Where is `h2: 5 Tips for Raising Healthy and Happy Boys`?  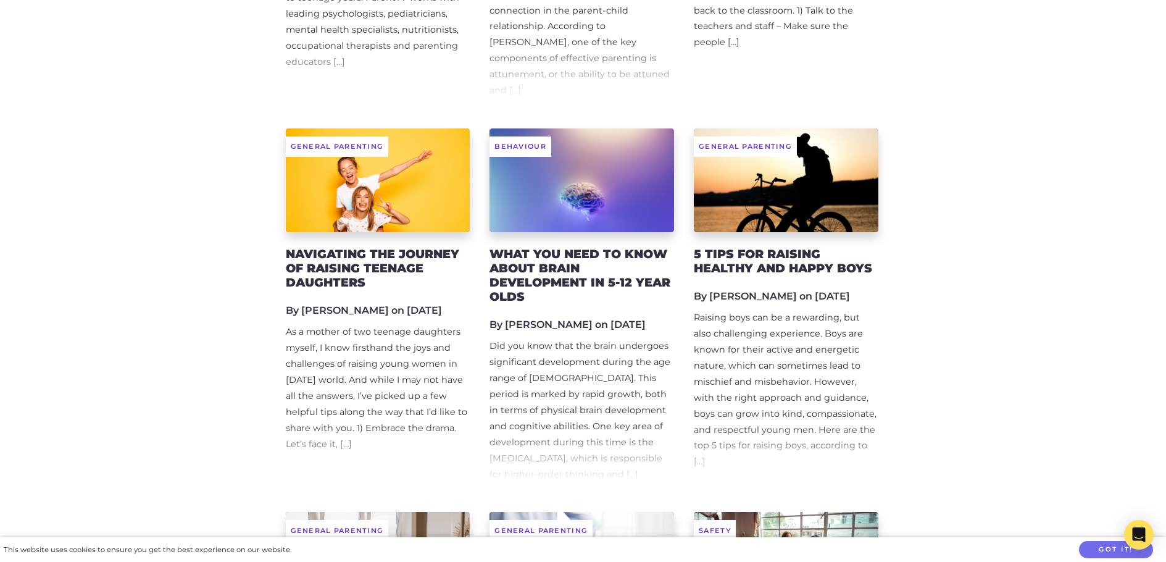 h2: 5 Tips for Raising Healthy and Happy Boys is located at coordinates (786, 261).